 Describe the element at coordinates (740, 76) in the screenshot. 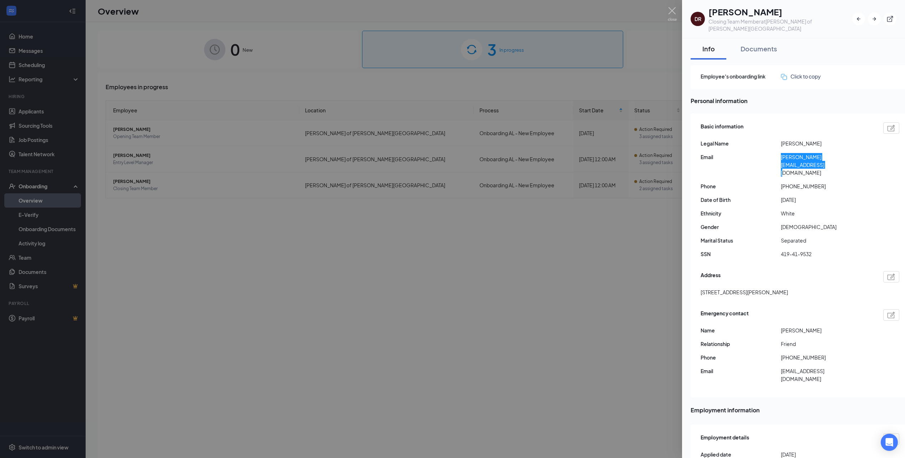

I see `span: Employee's onboarding link` at that location.